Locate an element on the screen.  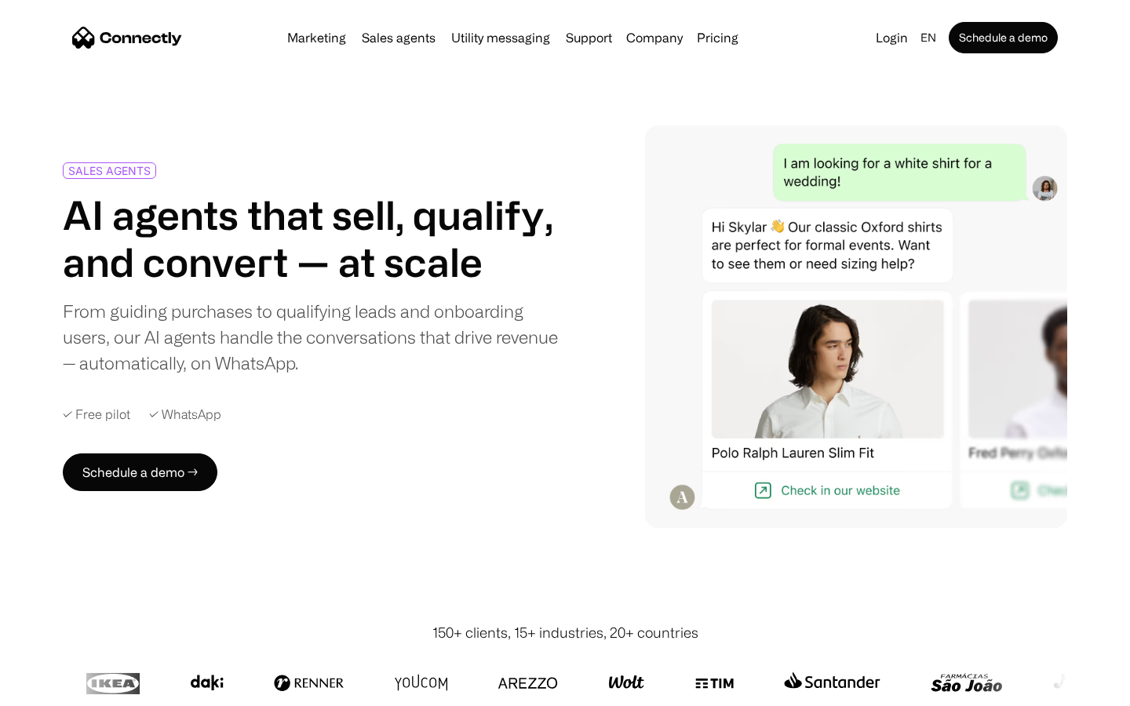
a: Support is located at coordinates (588, 38).